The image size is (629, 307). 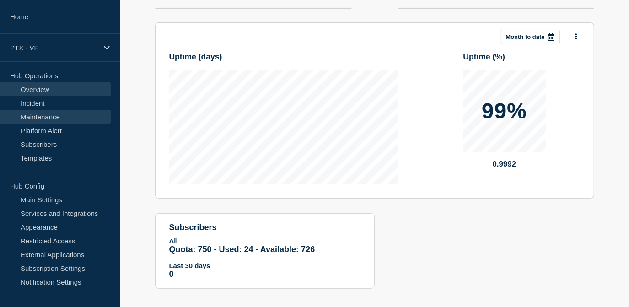 I want to click on span: Quota: 750 - Used: 24 - Available: 726, so click(x=242, y=249).